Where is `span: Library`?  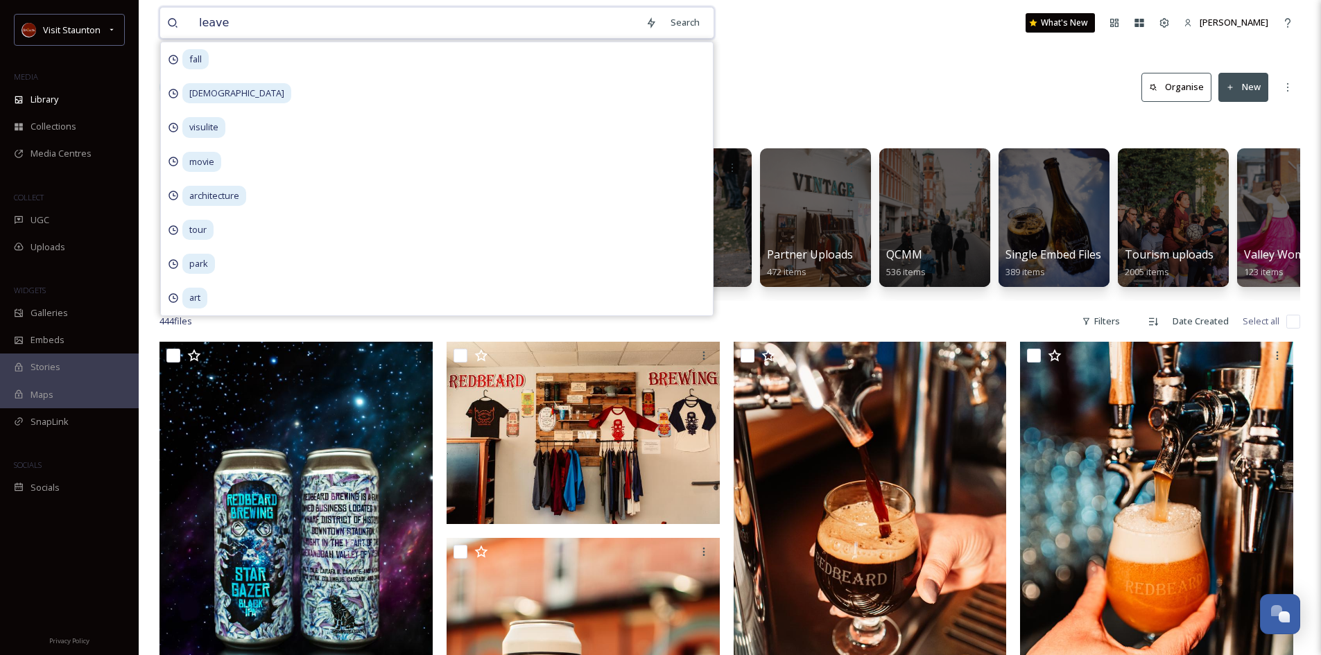 span: Library is located at coordinates (44, 99).